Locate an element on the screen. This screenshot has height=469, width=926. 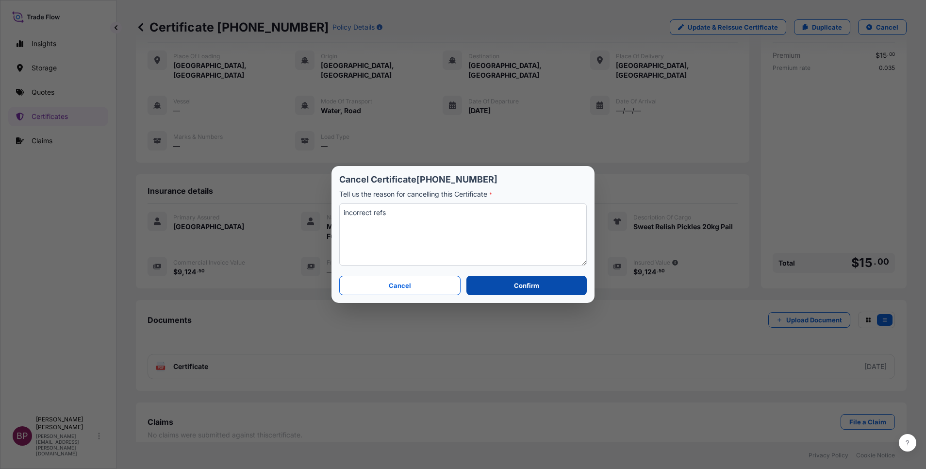
button: Cancel is located at coordinates (400, 285).